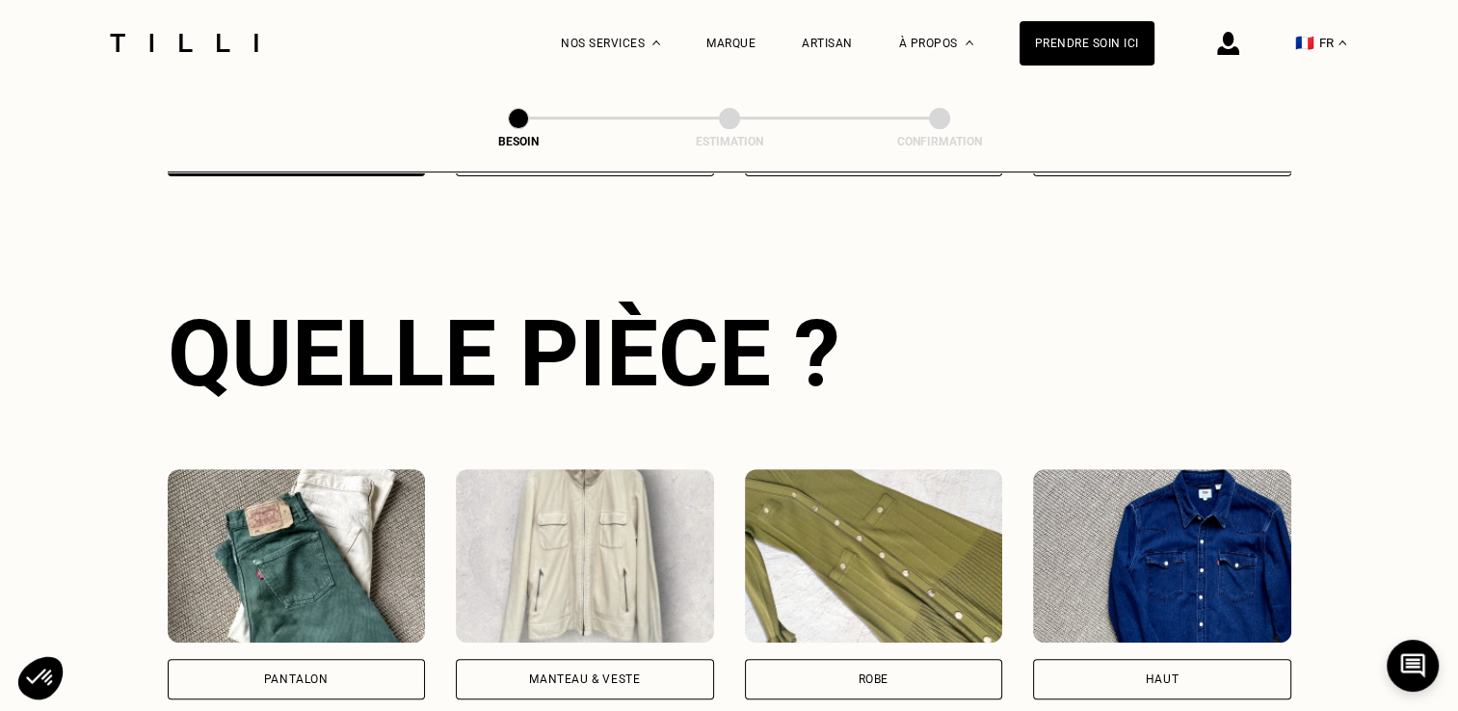 Image resolution: width=1458 pixels, height=711 pixels. What do you see at coordinates (730, 43) in the screenshot?
I see `a: Marque` at bounding box center [730, 43].